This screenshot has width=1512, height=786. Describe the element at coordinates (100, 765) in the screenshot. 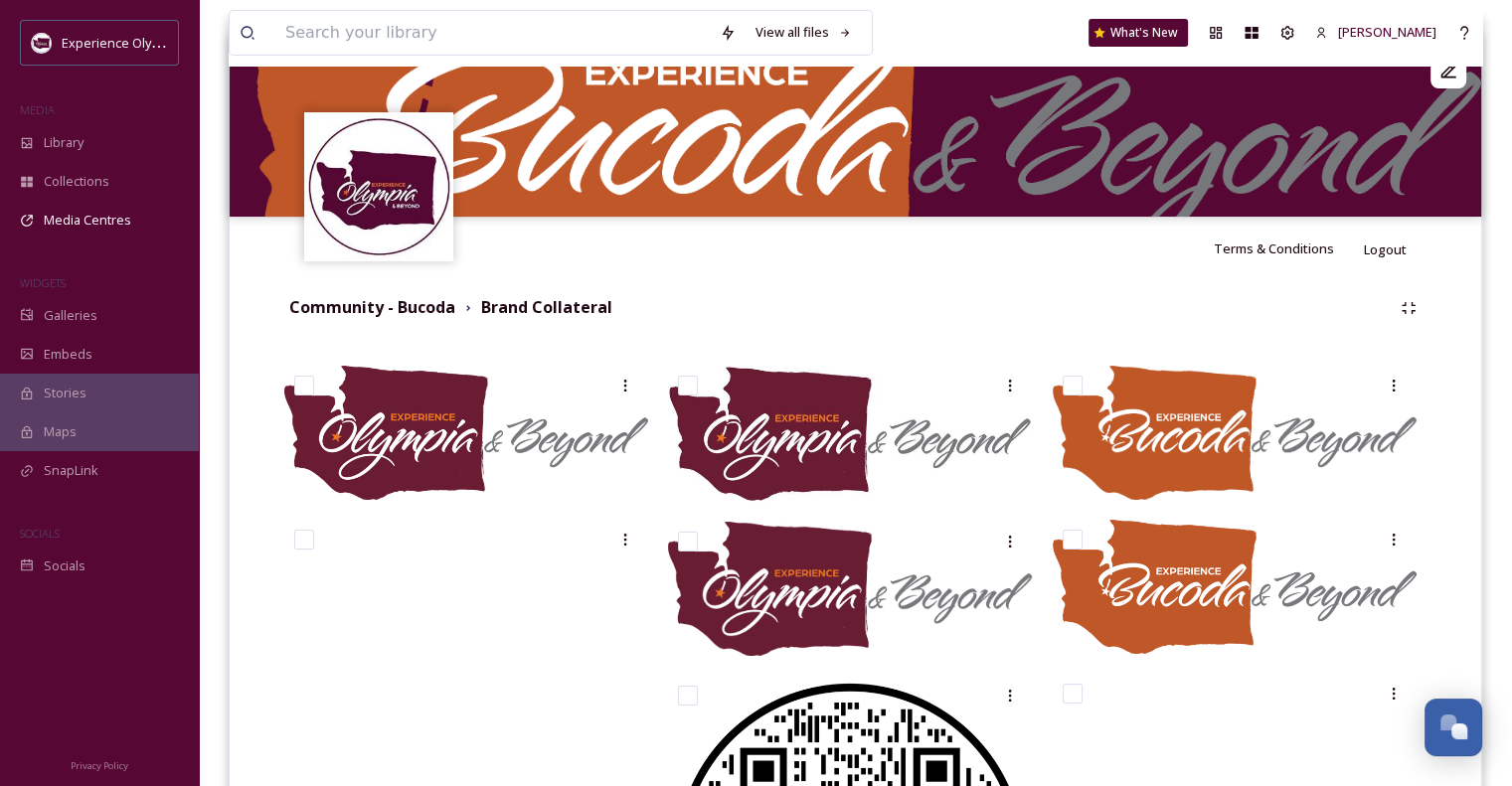

I see `span: Privacy Policy` at that location.